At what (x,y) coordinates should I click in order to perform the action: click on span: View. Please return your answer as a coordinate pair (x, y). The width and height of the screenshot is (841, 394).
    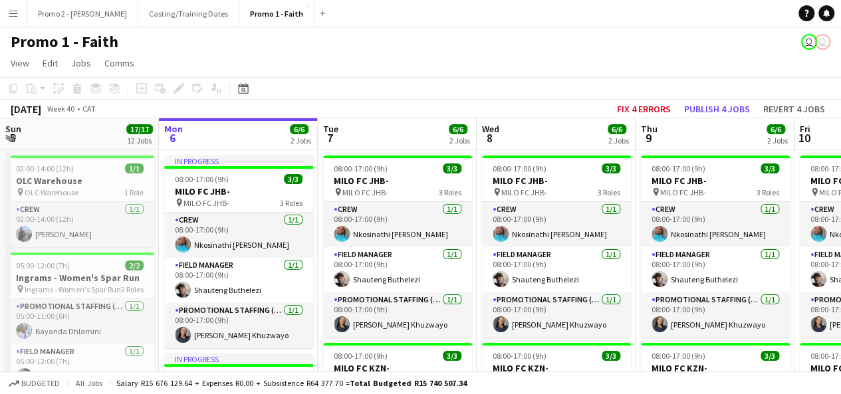
    Looking at the image, I should click on (20, 63).